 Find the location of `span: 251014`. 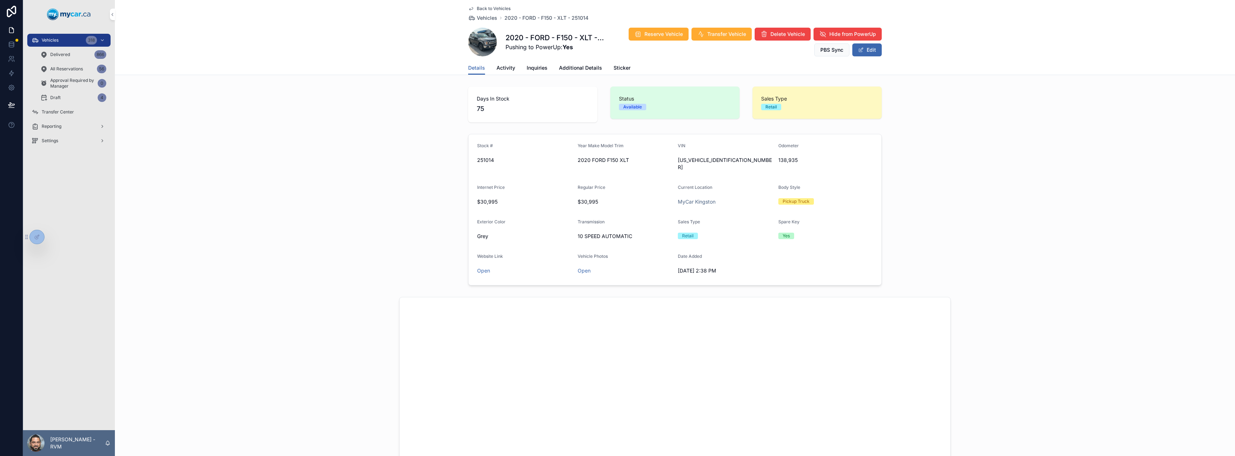

span: 251014 is located at coordinates (525, 160).